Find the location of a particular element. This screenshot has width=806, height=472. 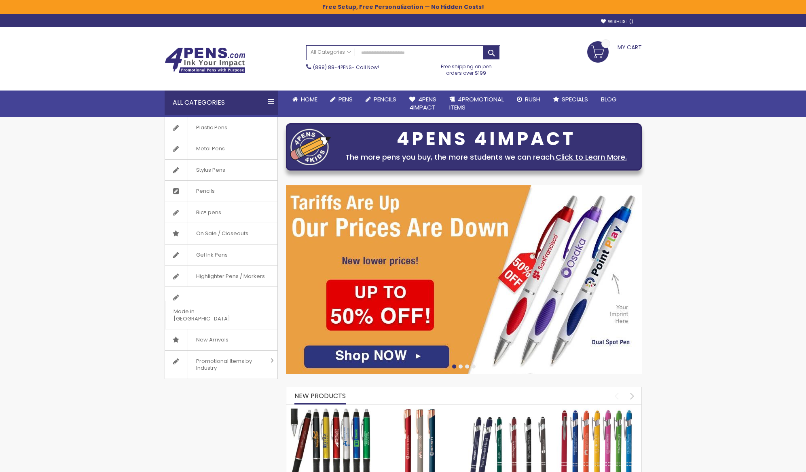

span: 4Pens 4impact is located at coordinates (423, 103).